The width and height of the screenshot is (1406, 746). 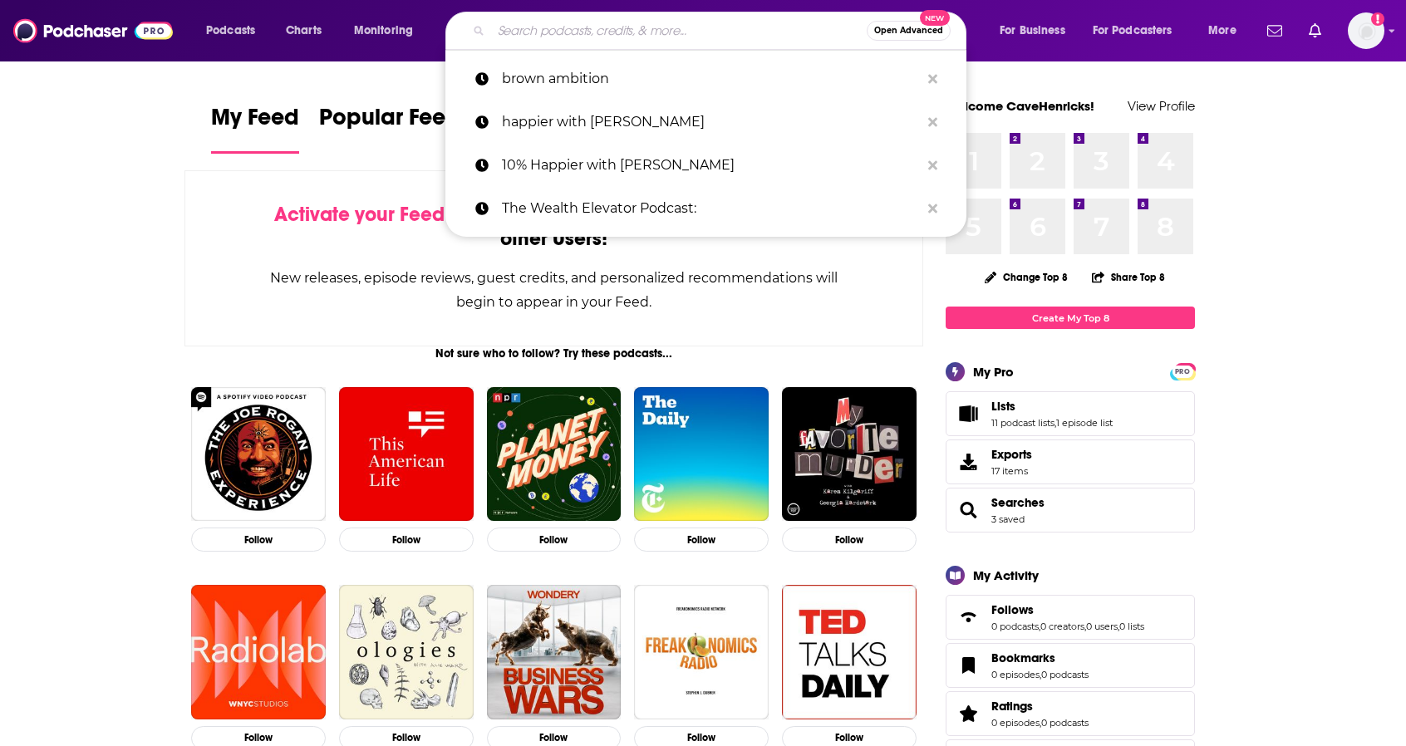 I want to click on div: by following Podcasts, Creators, Lists, and other Users!, so click(x=553, y=227).